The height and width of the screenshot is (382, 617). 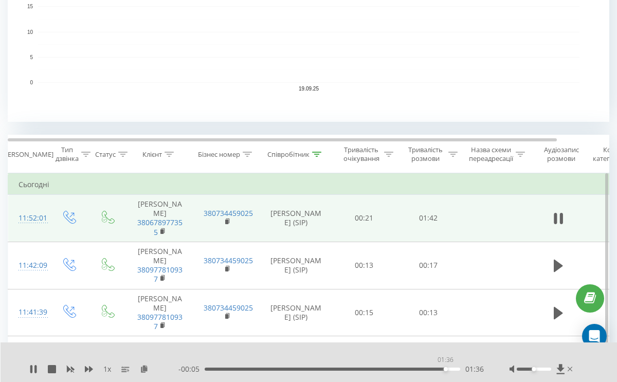 I want to click on text: 10, so click(x=30, y=32).